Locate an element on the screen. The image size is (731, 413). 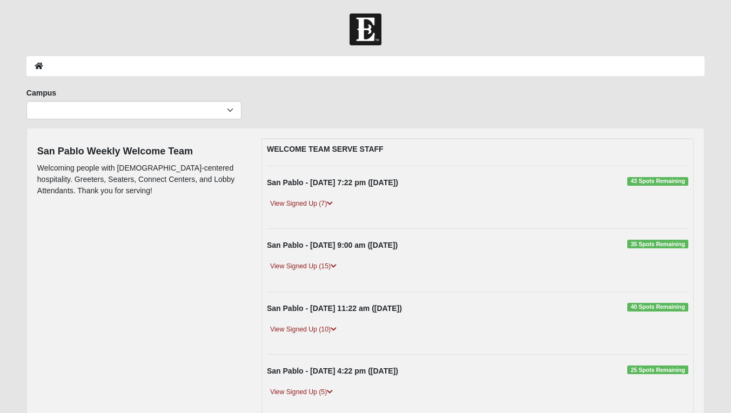
strong: WELCOME TEAM SERVE STAFF is located at coordinates (325, 149).